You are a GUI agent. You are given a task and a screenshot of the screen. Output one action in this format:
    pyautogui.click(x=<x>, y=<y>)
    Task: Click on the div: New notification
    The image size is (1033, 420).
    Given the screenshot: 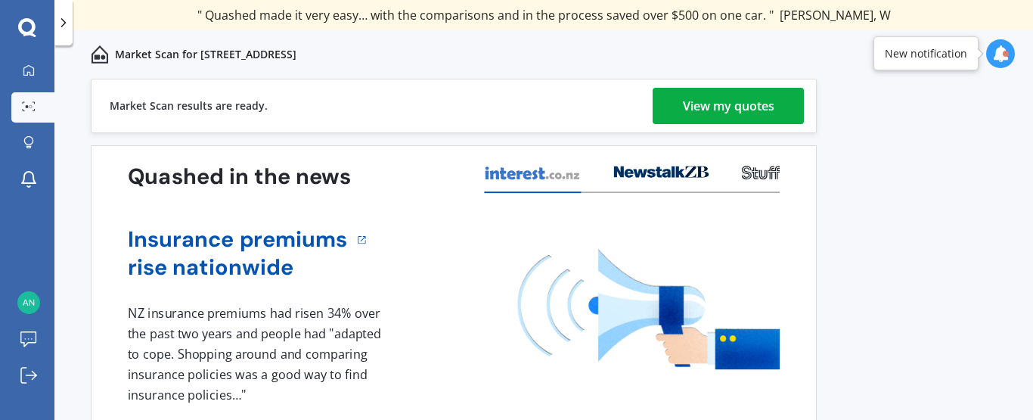 What is the action you would take?
    pyautogui.click(x=925, y=54)
    